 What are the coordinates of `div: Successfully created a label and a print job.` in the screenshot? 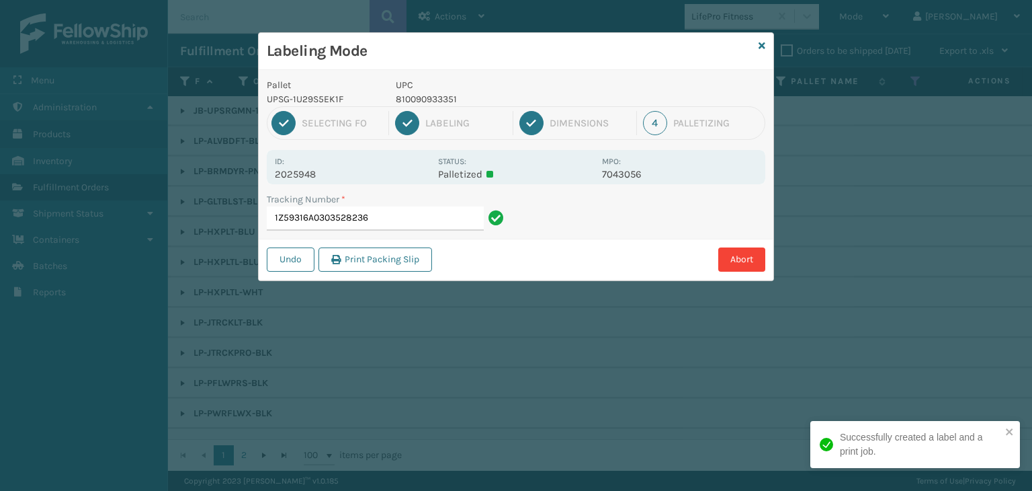 It's located at (921, 444).